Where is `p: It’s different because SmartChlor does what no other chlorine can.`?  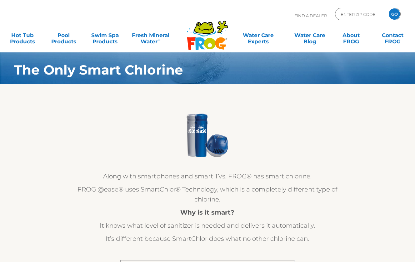
p: It’s different because SmartChlor does what no other chlorine can. is located at coordinates (207, 239).